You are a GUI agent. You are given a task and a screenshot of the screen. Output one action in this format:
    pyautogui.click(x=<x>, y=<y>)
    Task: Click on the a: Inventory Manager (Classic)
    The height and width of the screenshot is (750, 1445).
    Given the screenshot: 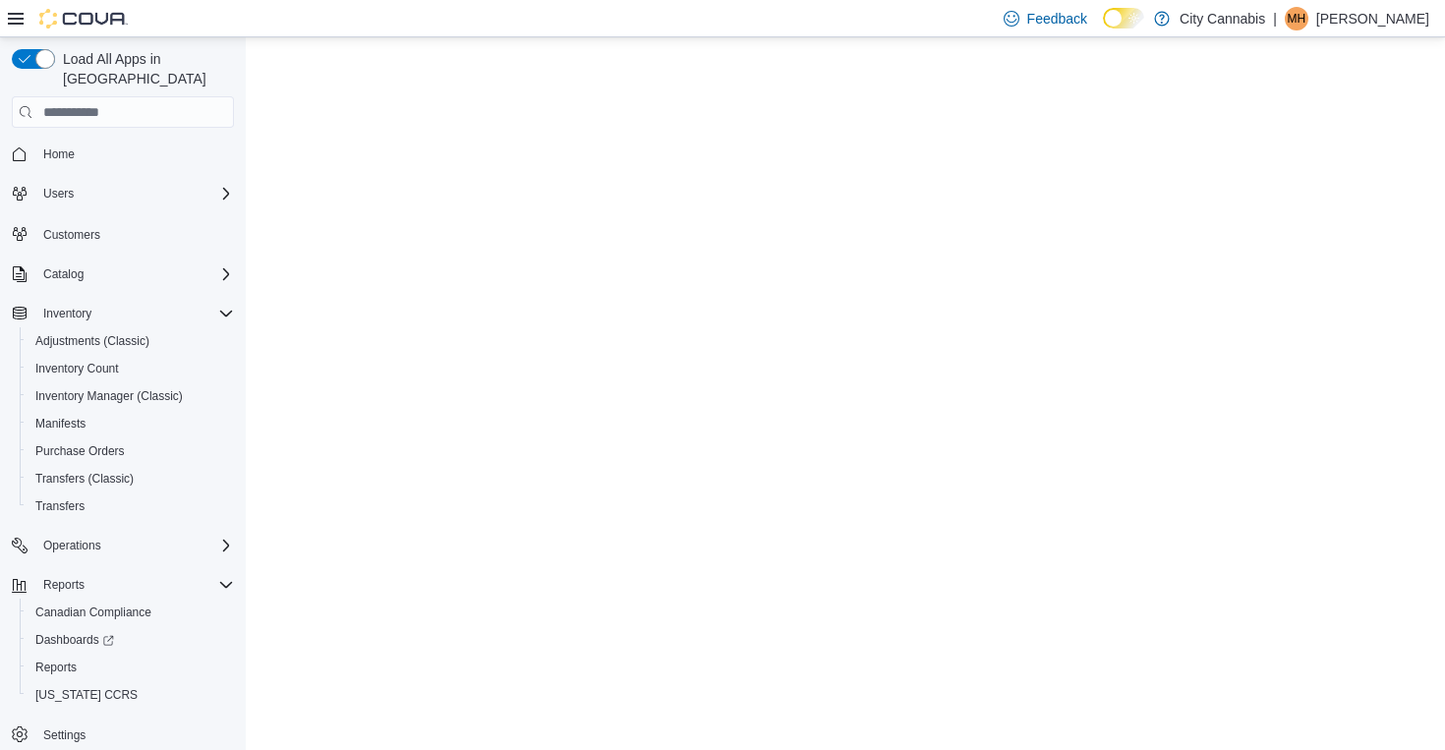 What is the action you would take?
    pyautogui.click(x=109, y=396)
    